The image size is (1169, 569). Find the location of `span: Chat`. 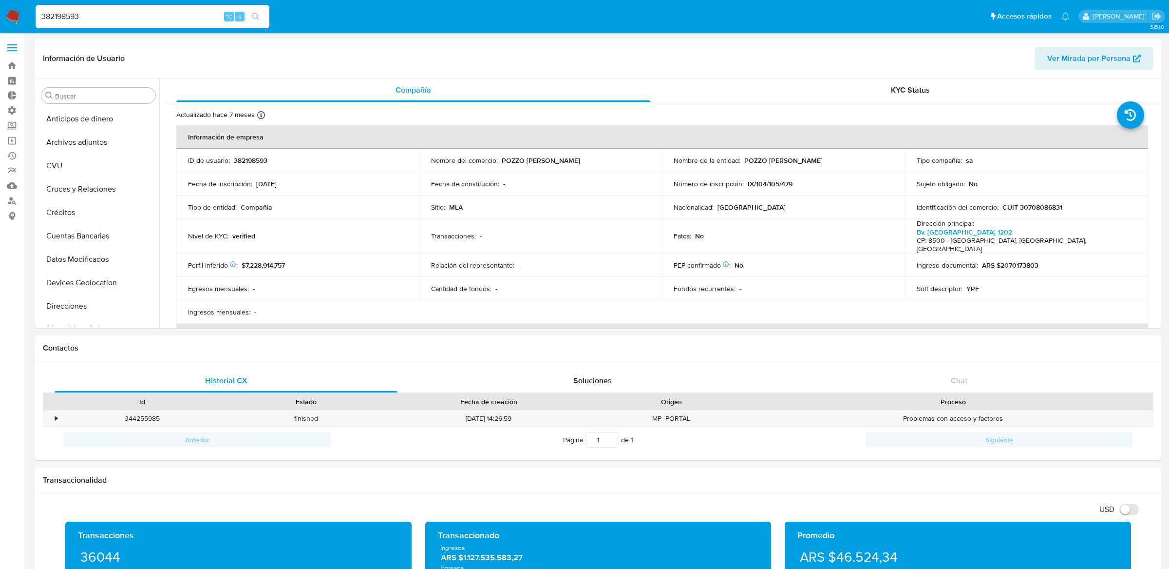

span: Chat is located at coordinates (959, 380).